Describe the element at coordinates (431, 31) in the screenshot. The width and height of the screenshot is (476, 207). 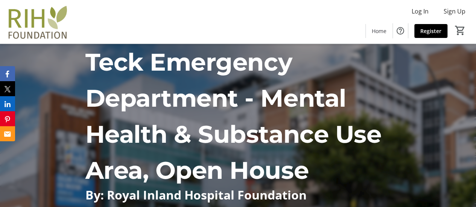
I see `a: Register` at that location.